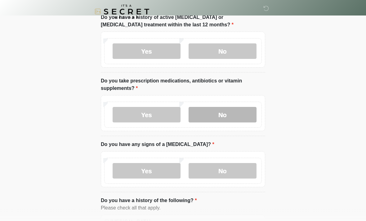  What do you see at coordinates (183, 209) in the screenshot?
I see `div: Please check all that apply.` at bounding box center [183, 209].